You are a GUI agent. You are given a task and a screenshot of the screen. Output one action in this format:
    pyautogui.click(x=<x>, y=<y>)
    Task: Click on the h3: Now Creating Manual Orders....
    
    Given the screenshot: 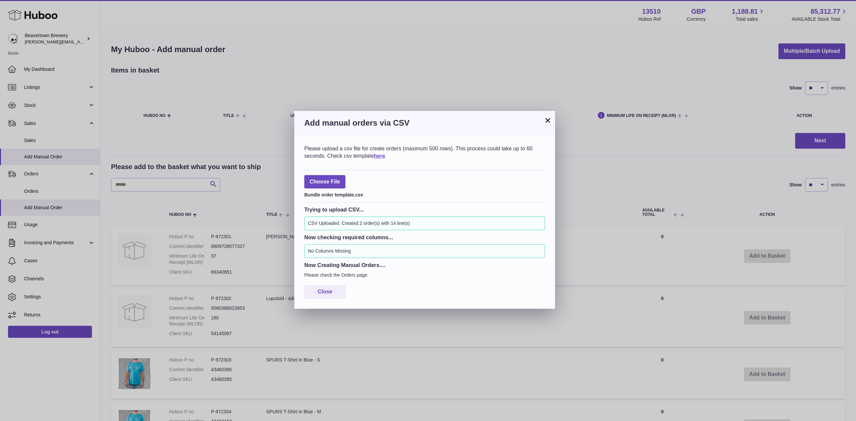 What is the action you would take?
    pyautogui.click(x=425, y=265)
    